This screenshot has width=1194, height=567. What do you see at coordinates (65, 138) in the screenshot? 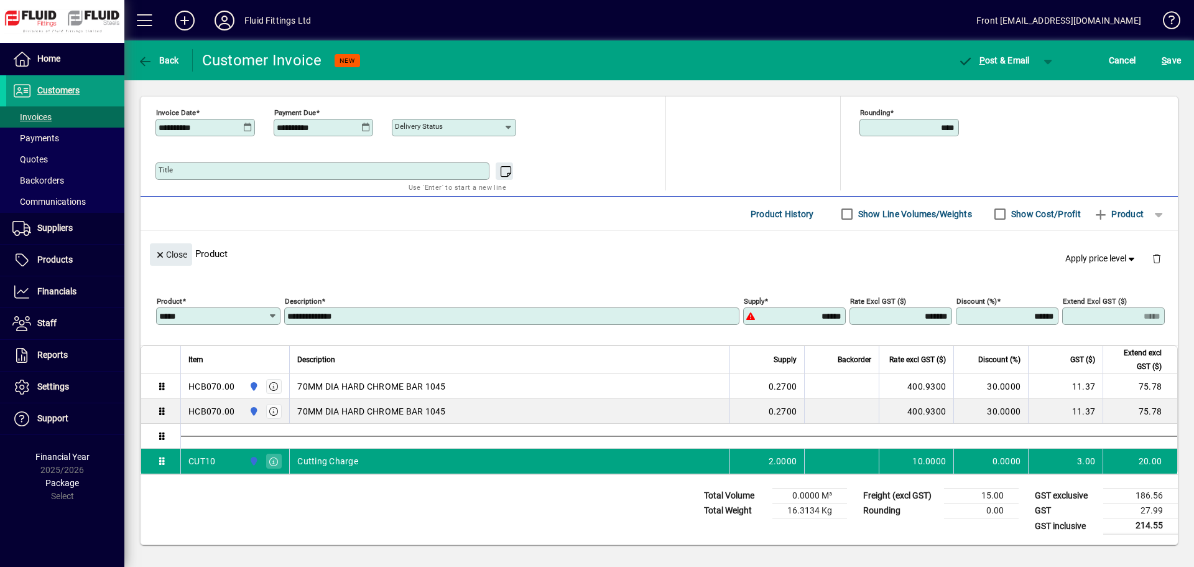
I see `a: Payments` at bounding box center [65, 138].